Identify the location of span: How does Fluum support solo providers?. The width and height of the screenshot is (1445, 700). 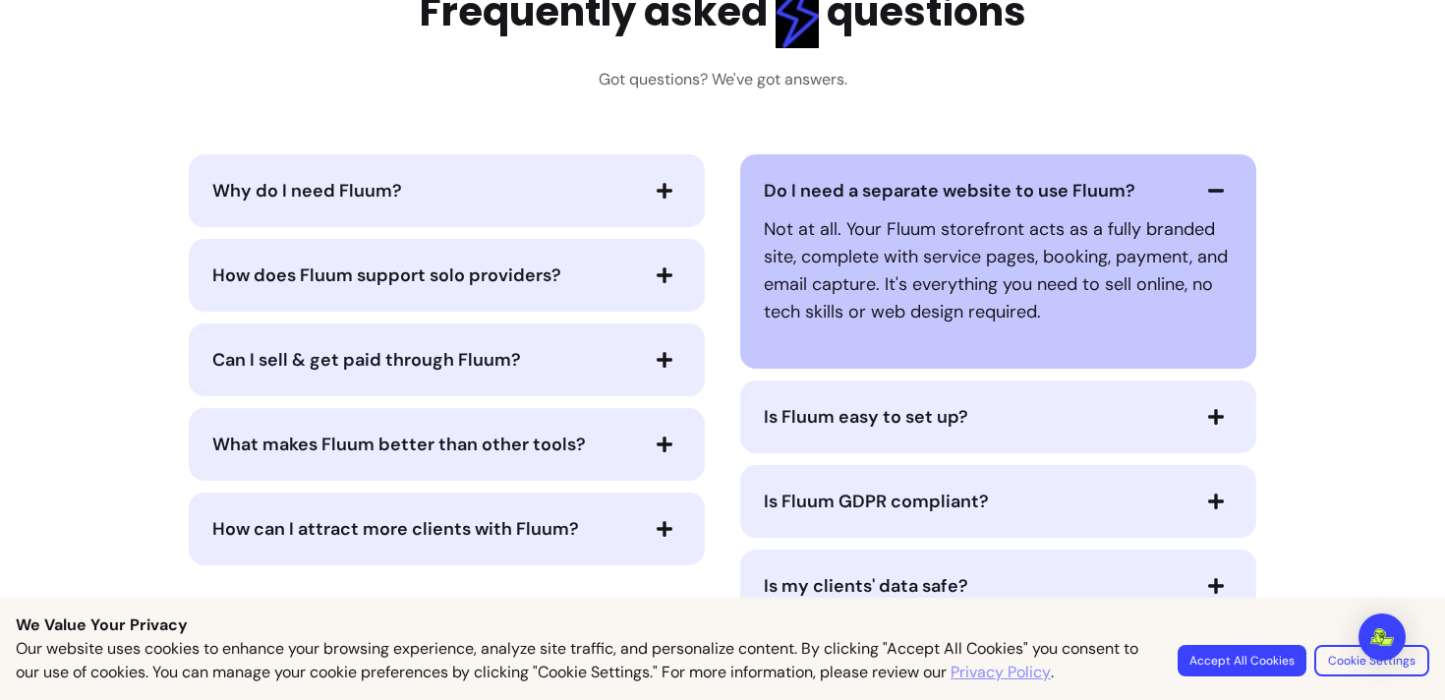
(386, 275).